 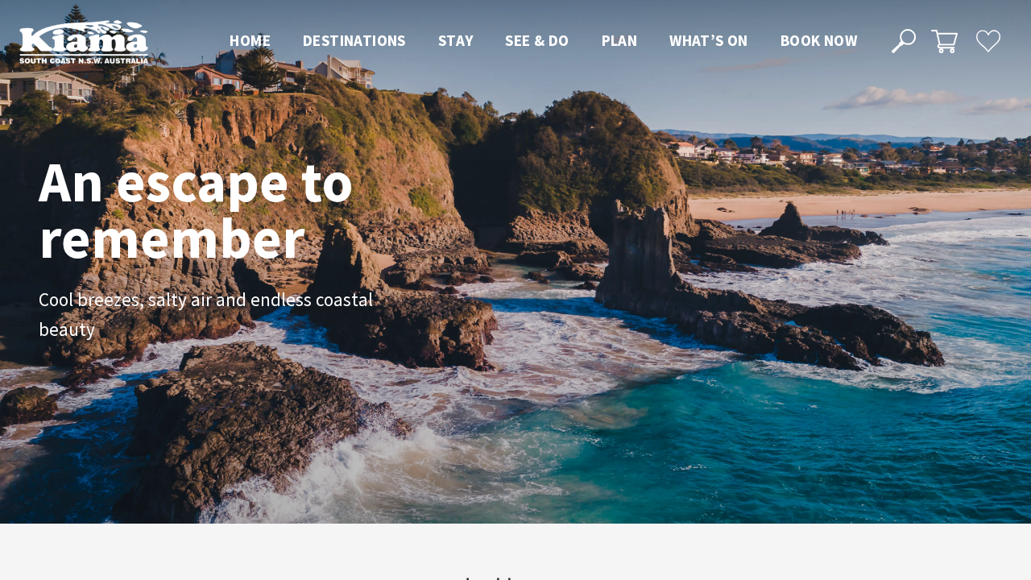 What do you see at coordinates (818, 40) in the screenshot?
I see `span: Book now` at bounding box center [818, 40].